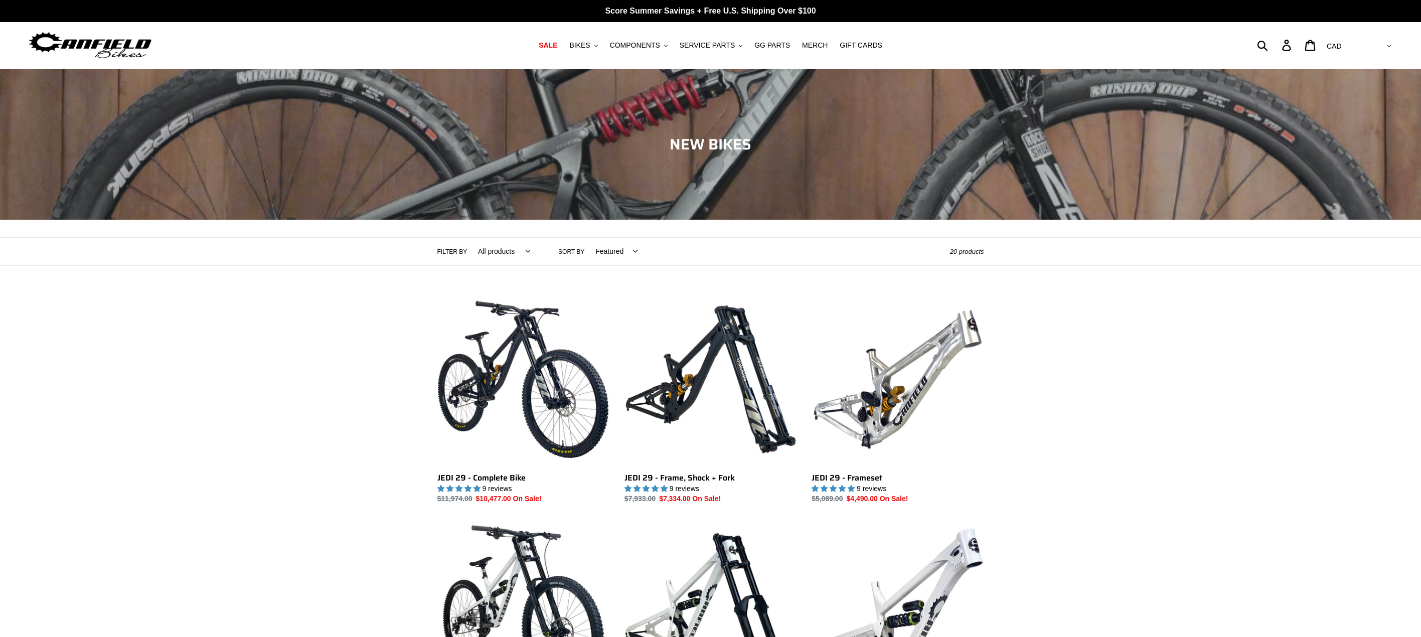 The image size is (1421, 637). Describe the element at coordinates (861, 45) in the screenshot. I see `a: GIFT CARDS` at that location.